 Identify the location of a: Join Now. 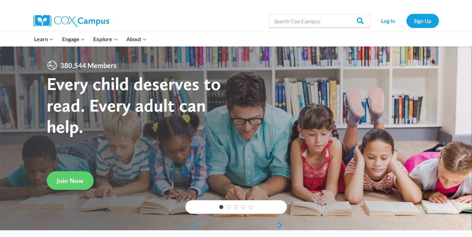
(70, 181).